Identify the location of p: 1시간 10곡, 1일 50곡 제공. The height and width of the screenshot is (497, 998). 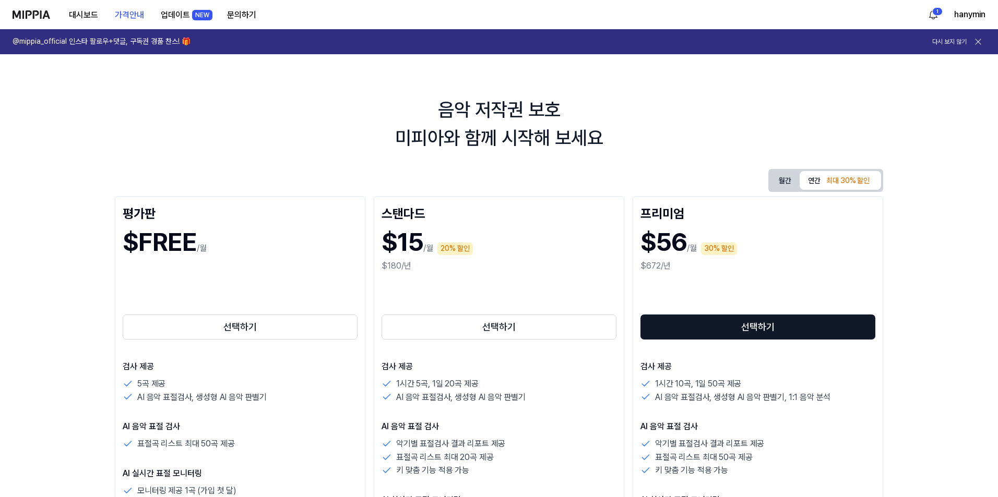
(698, 384).